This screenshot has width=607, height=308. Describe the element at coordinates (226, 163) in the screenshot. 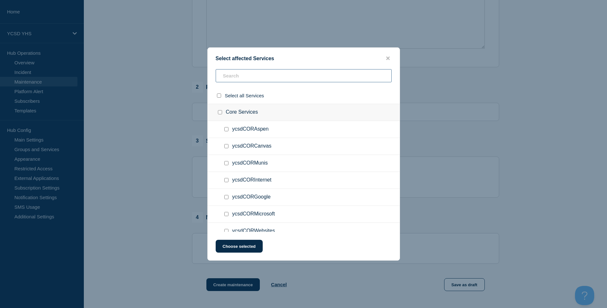

I see `input: ycsdCORMunis checkbox` at that location.